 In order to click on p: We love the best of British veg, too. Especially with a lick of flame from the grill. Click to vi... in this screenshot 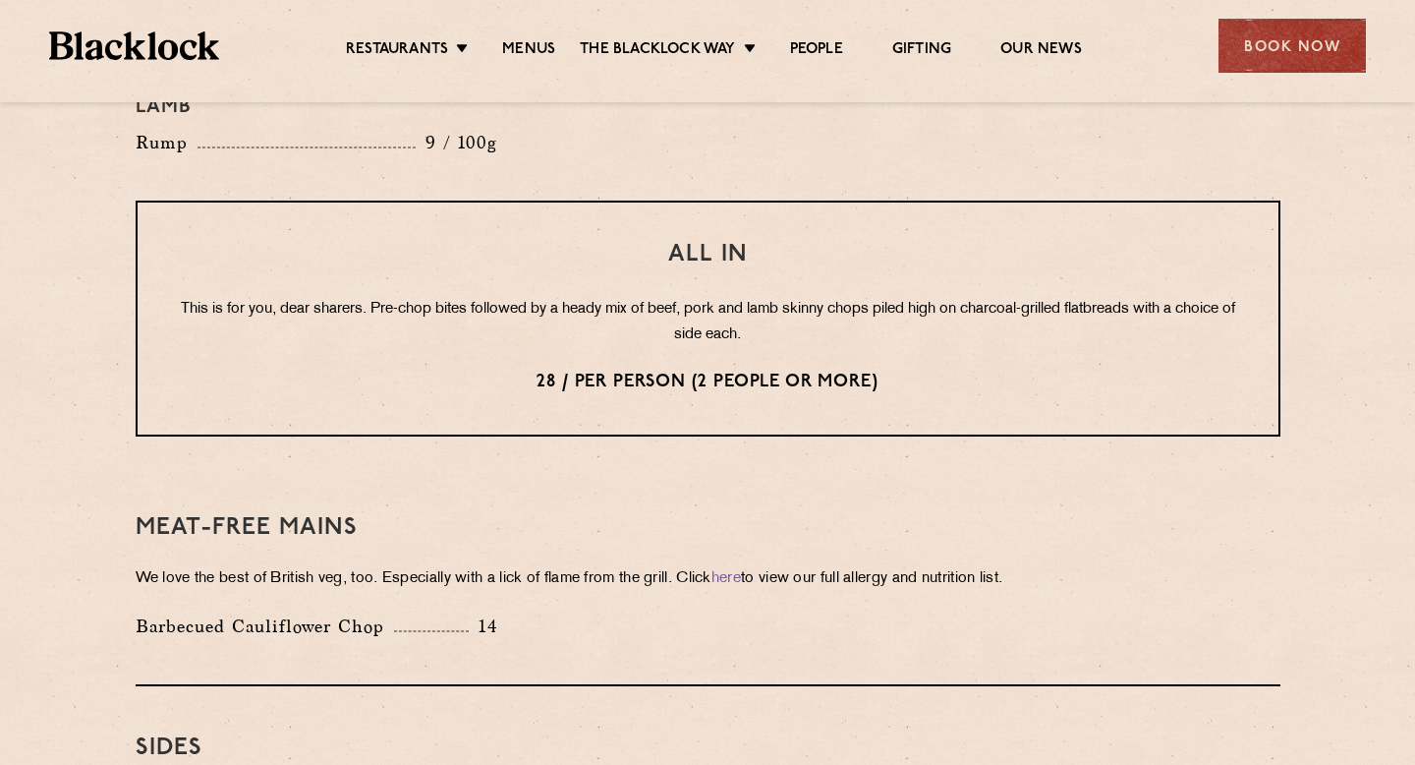, I will do `click(708, 579)`.